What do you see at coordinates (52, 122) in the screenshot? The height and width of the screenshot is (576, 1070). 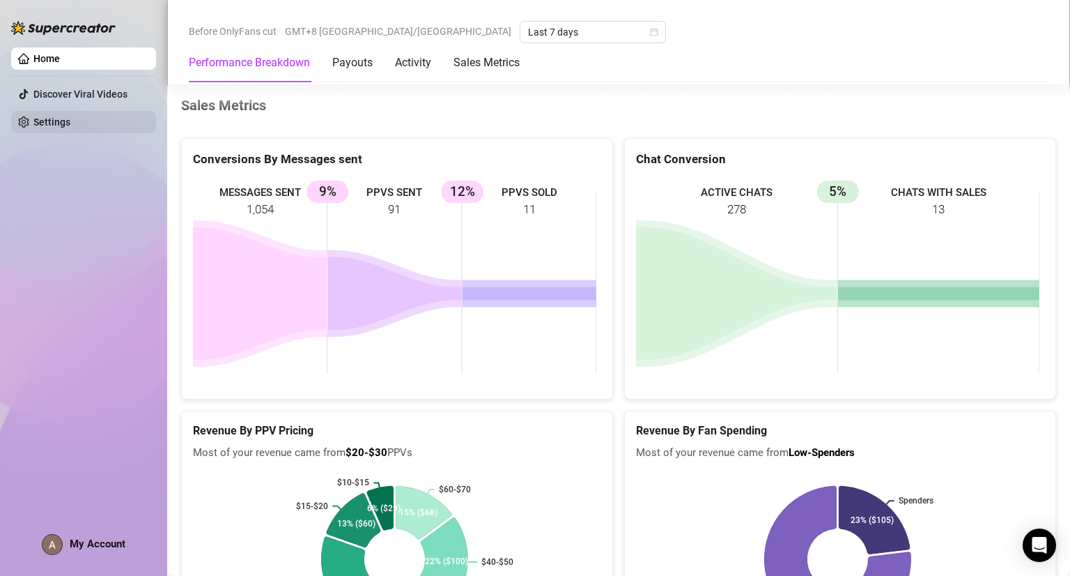 I see `a: Settings` at bounding box center [52, 122].